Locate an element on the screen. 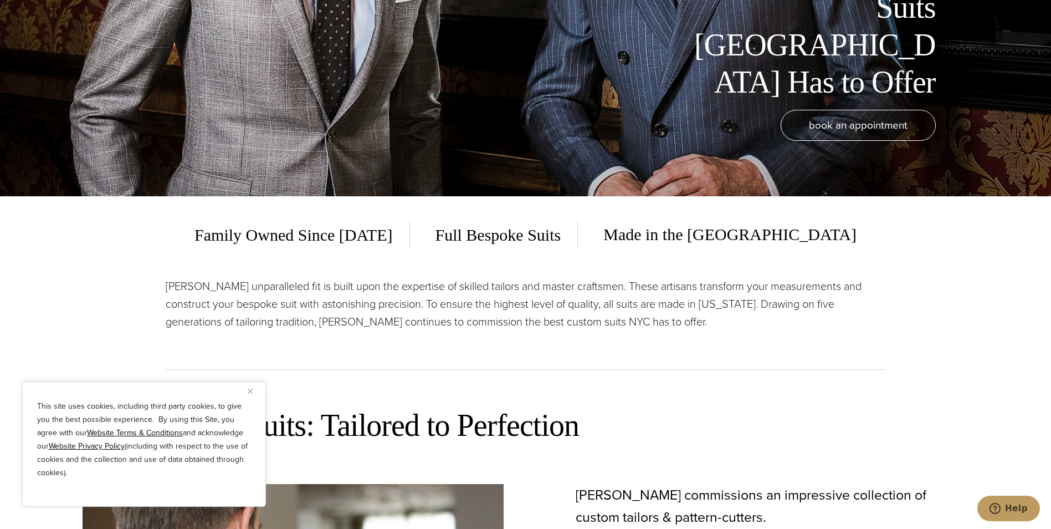  span: book an appointment is located at coordinates (859, 125).